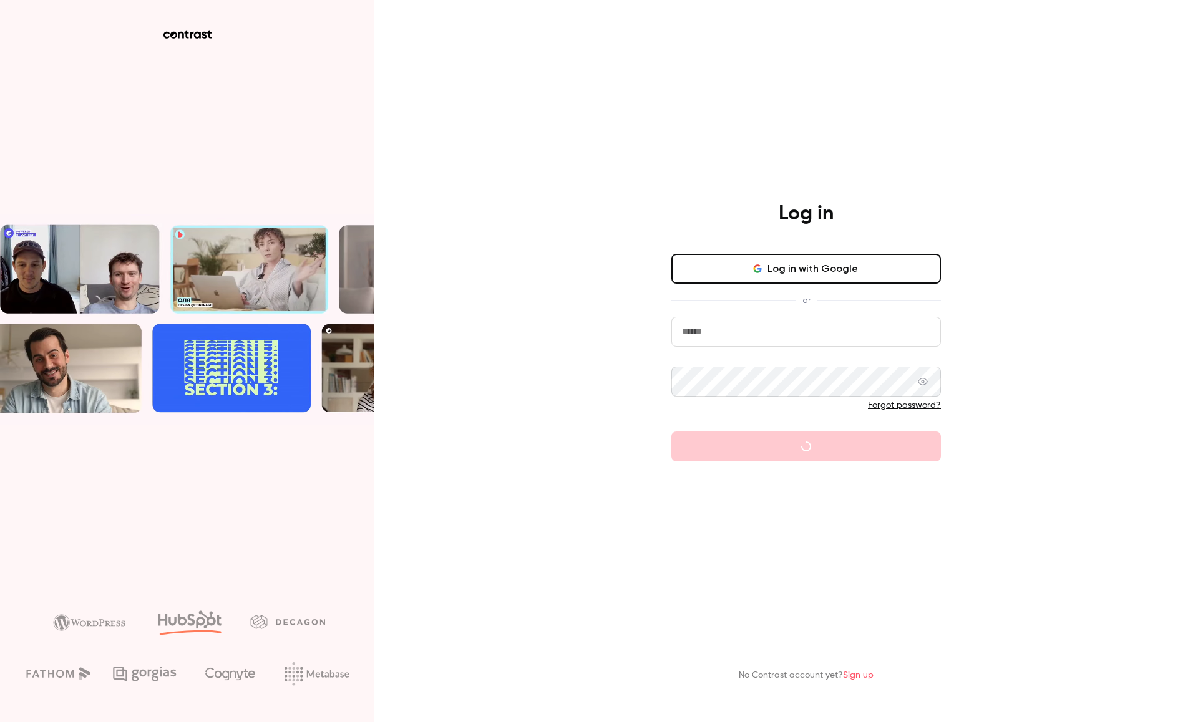 This screenshot has height=722, width=1198. What do you see at coordinates (288, 622) in the screenshot?
I see `img: decagon` at bounding box center [288, 622].